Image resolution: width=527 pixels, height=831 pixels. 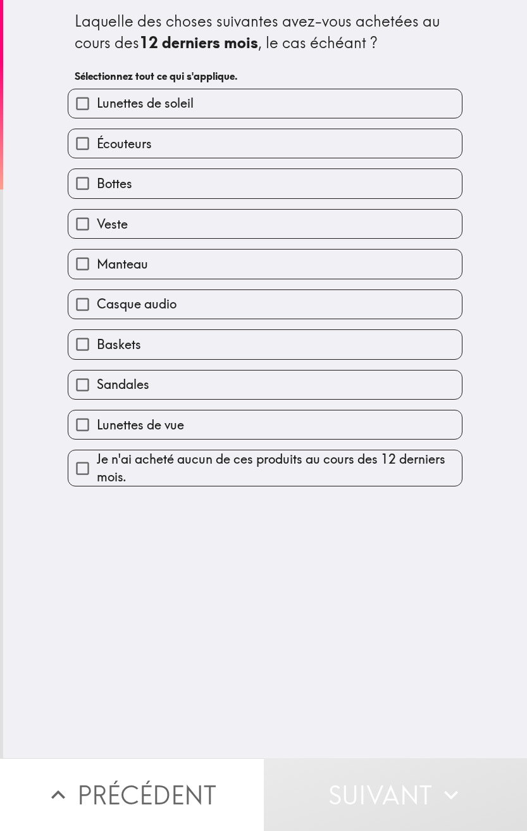 I want to click on span: Sandales, so click(x=123, y=384).